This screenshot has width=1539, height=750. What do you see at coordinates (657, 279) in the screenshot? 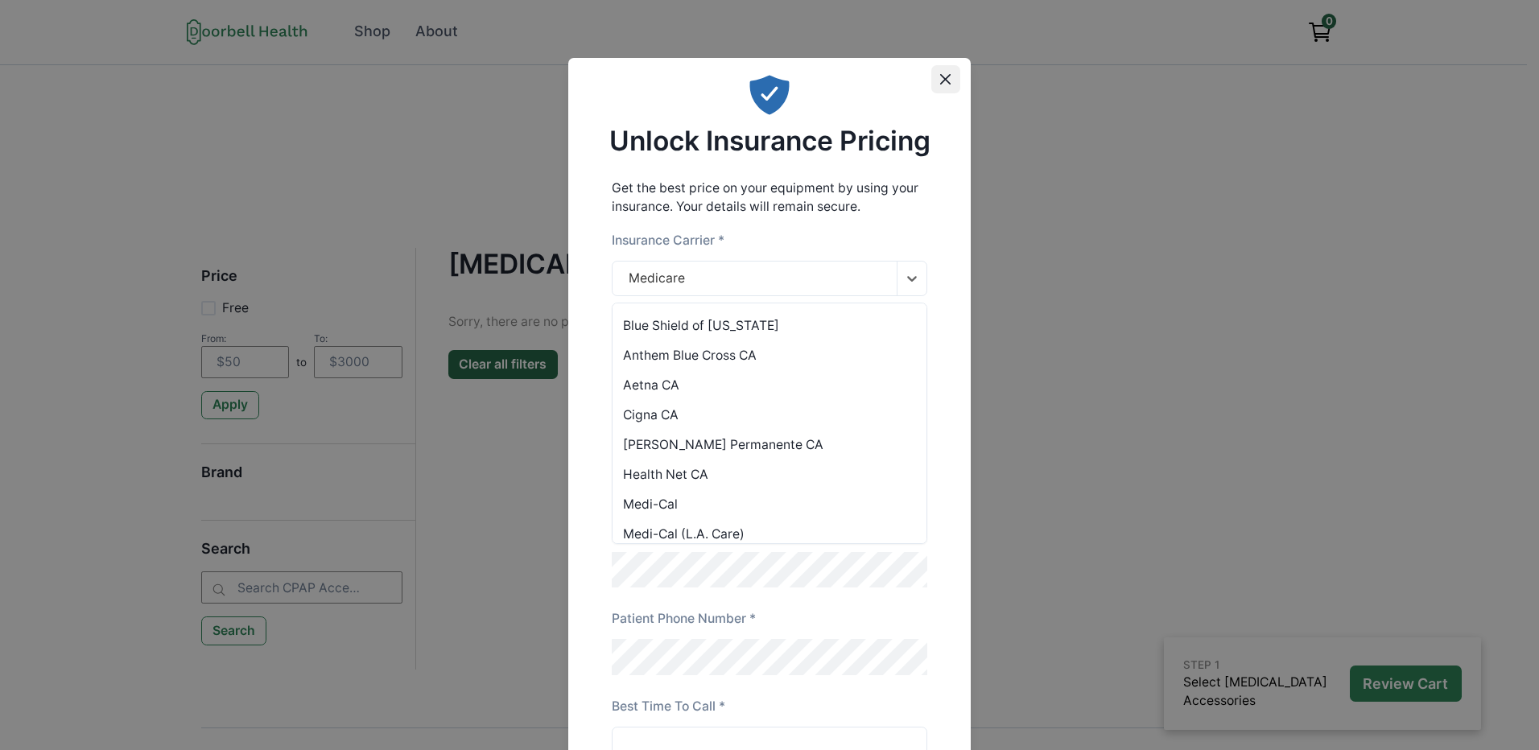
I see `div: Medicare` at bounding box center [657, 279].